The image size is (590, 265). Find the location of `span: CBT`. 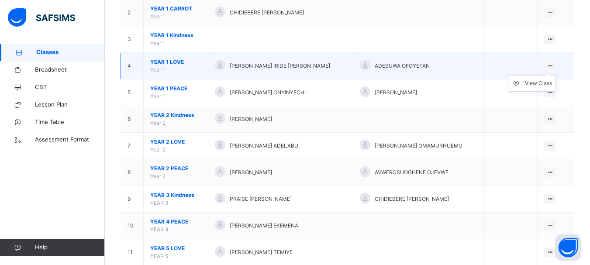

span: CBT is located at coordinates (70, 87).